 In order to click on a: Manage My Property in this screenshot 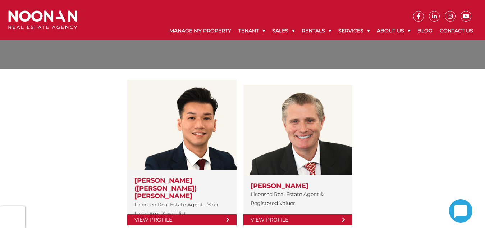, I will do `click(200, 31)`.